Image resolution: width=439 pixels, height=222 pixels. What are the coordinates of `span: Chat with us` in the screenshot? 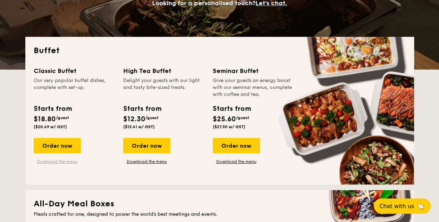 It's located at (396, 206).